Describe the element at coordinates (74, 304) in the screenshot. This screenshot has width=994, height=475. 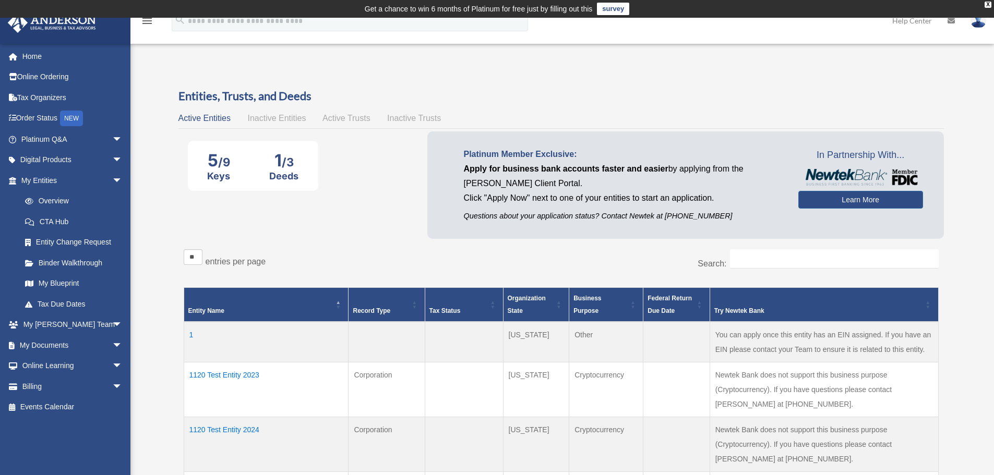
I see `a: Tax Due Dates` at that location.